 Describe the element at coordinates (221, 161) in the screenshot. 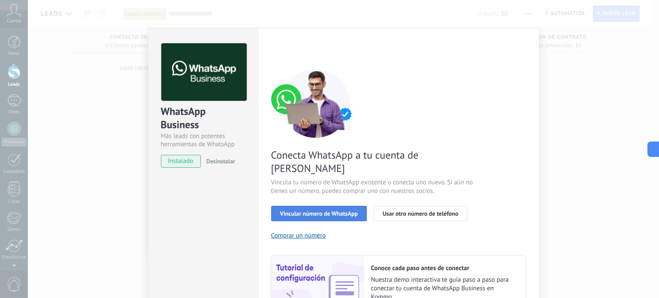

I see `span: Desinstalar` at that location.